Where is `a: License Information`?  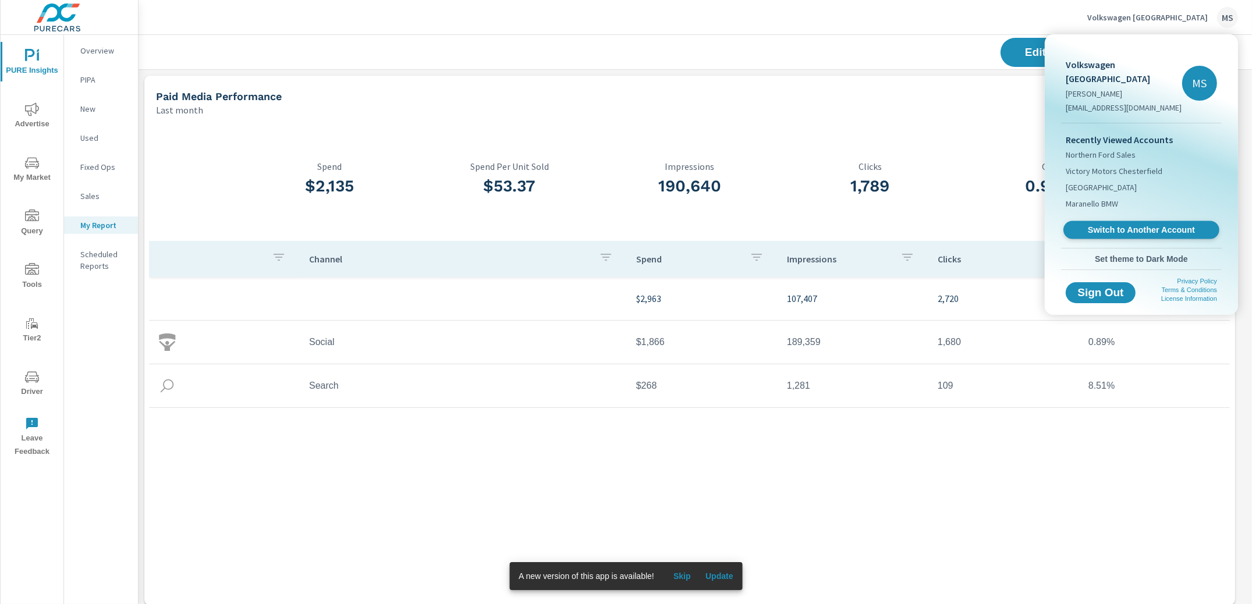
a: License Information is located at coordinates (1189, 299).